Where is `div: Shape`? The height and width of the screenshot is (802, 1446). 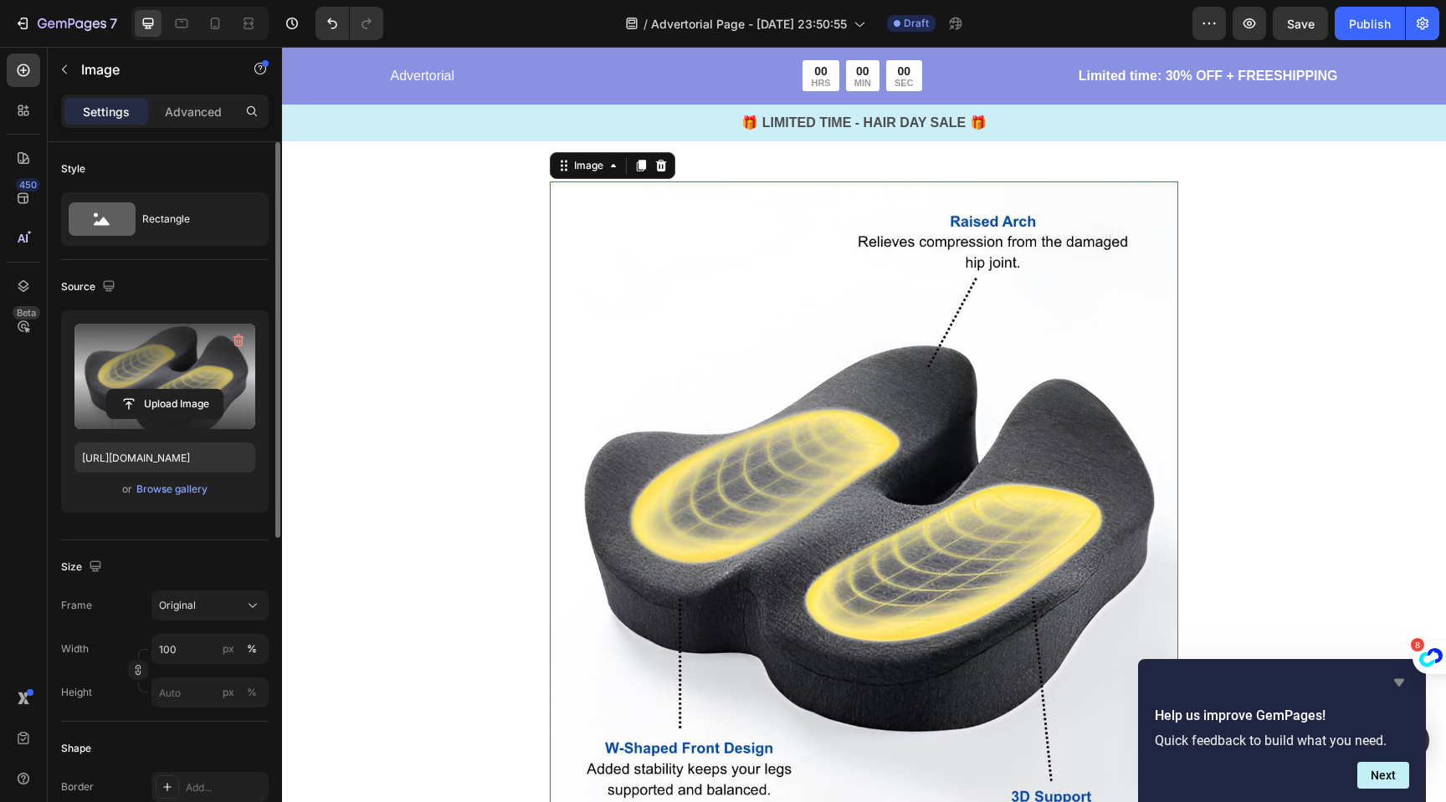
div: Shape is located at coordinates (76, 749).